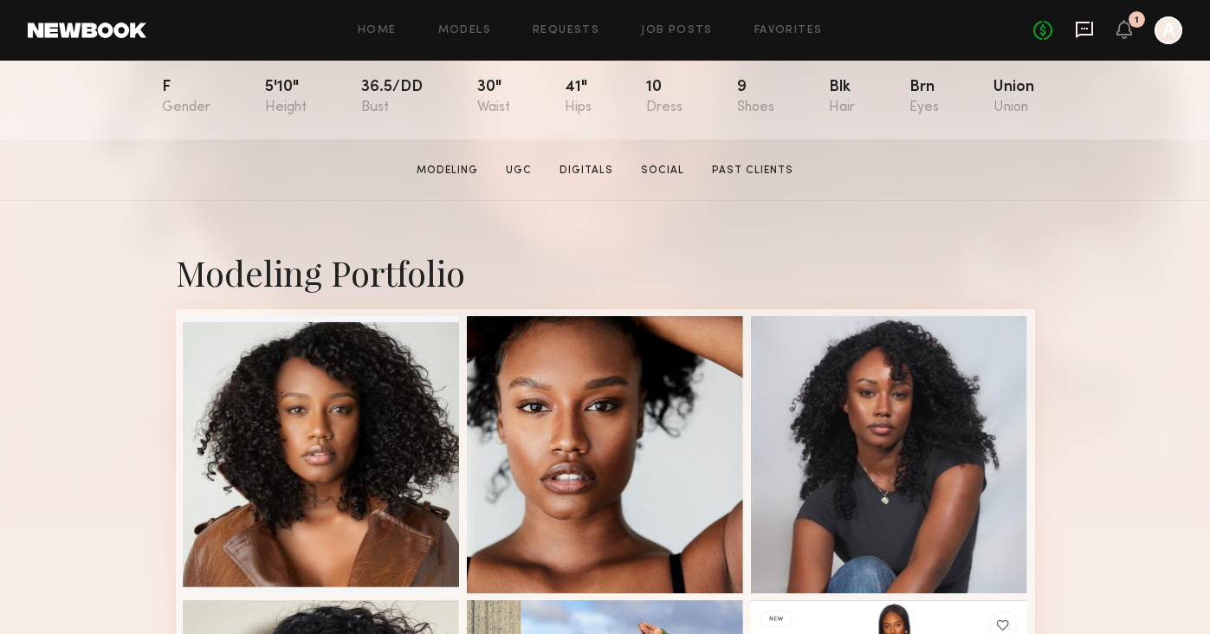  What do you see at coordinates (377, 30) in the screenshot?
I see `a: Home` at bounding box center [377, 30].